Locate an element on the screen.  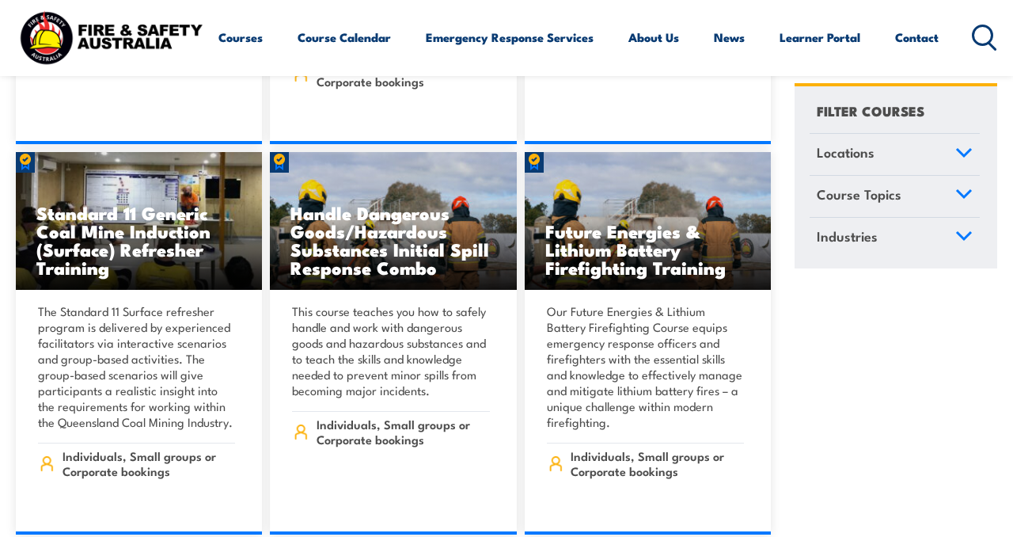
a: About Us is located at coordinates (654, 37).